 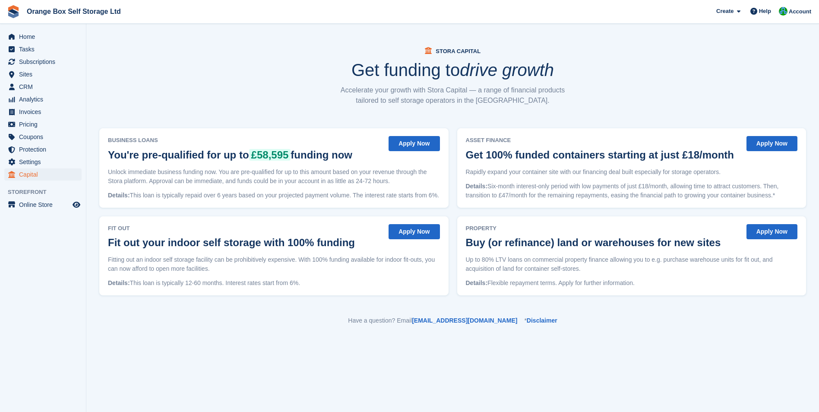 I want to click on span: Help, so click(x=765, y=11).